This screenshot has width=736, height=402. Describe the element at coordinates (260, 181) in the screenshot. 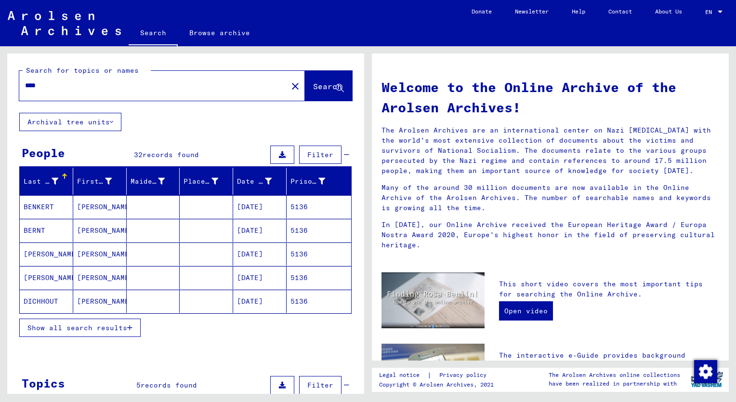

I see `mat-header-cell: Date of Birth` at that location.